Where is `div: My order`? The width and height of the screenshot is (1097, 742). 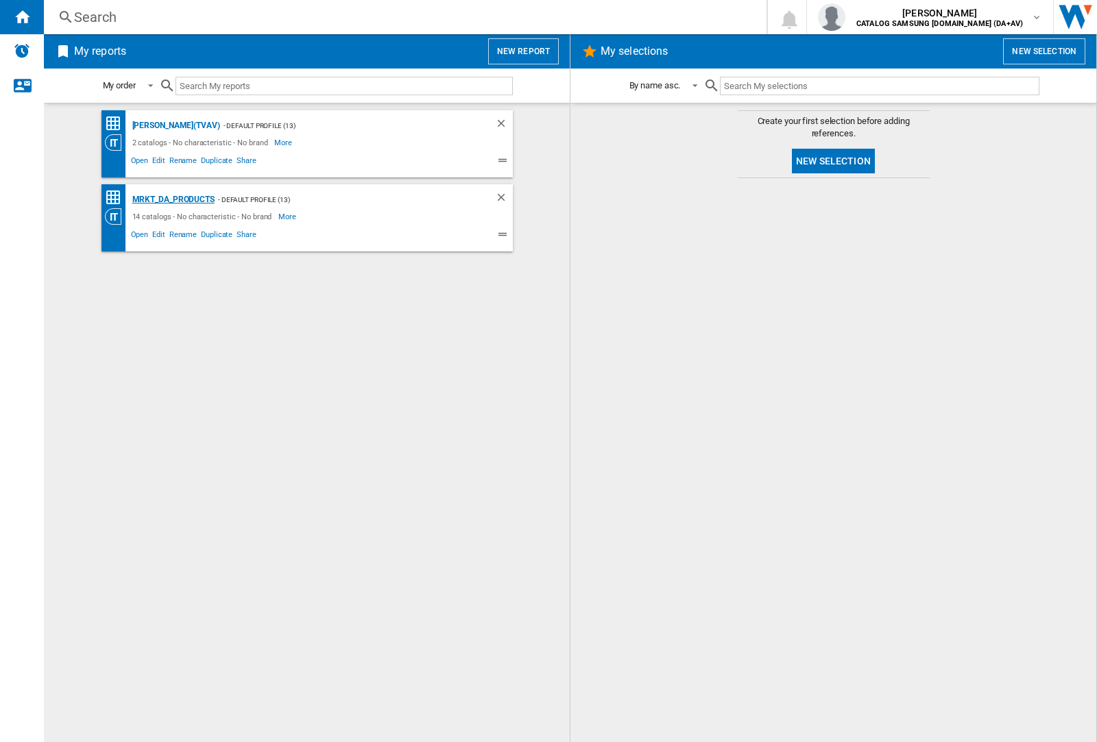
div: My order is located at coordinates (119, 85).